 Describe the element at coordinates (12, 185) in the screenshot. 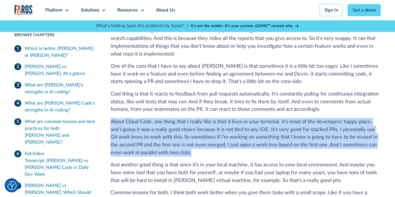

I see `img: Revisit consent button` at that location.